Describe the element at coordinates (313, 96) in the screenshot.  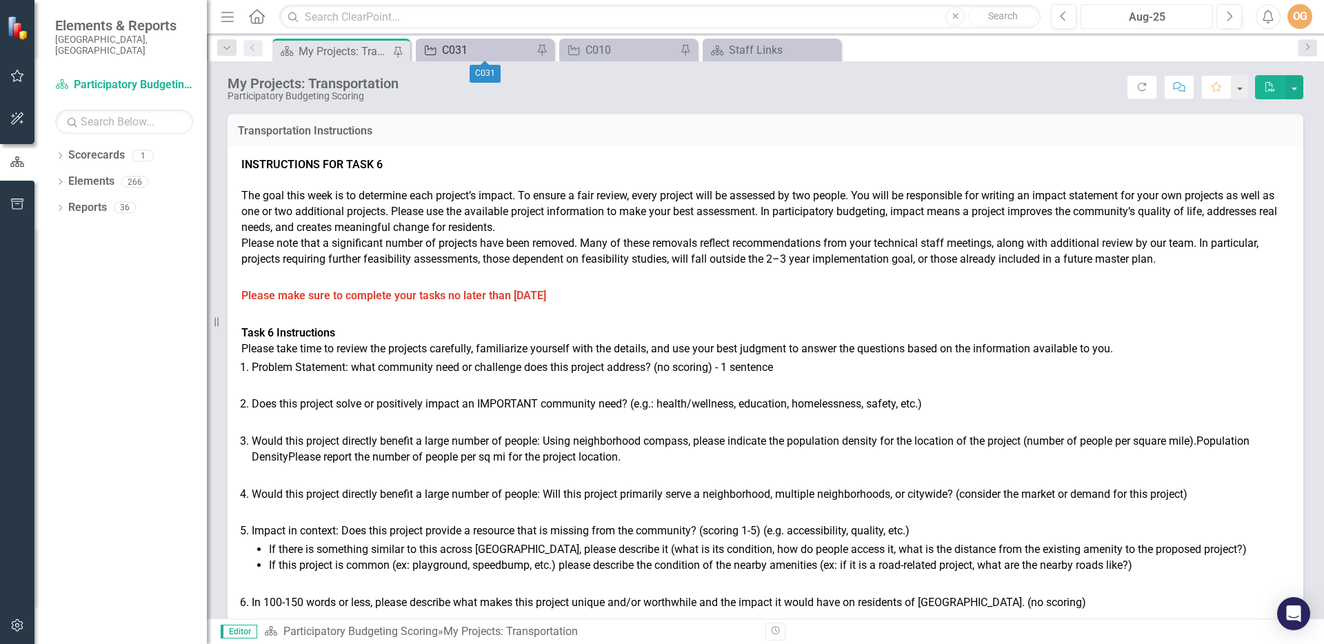
I see `div: Participatory Budgeting Scoring` at that location.